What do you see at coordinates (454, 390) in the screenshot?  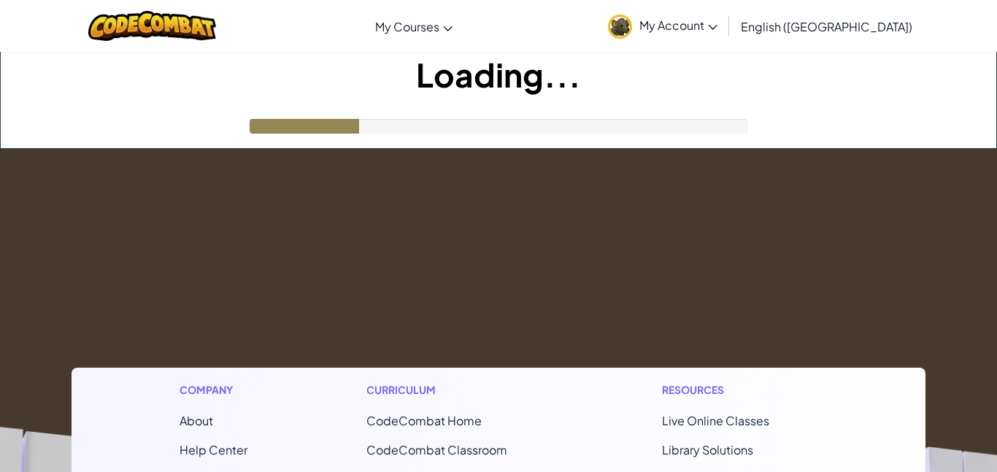 I see `h1: Curriculum` at bounding box center [454, 390].